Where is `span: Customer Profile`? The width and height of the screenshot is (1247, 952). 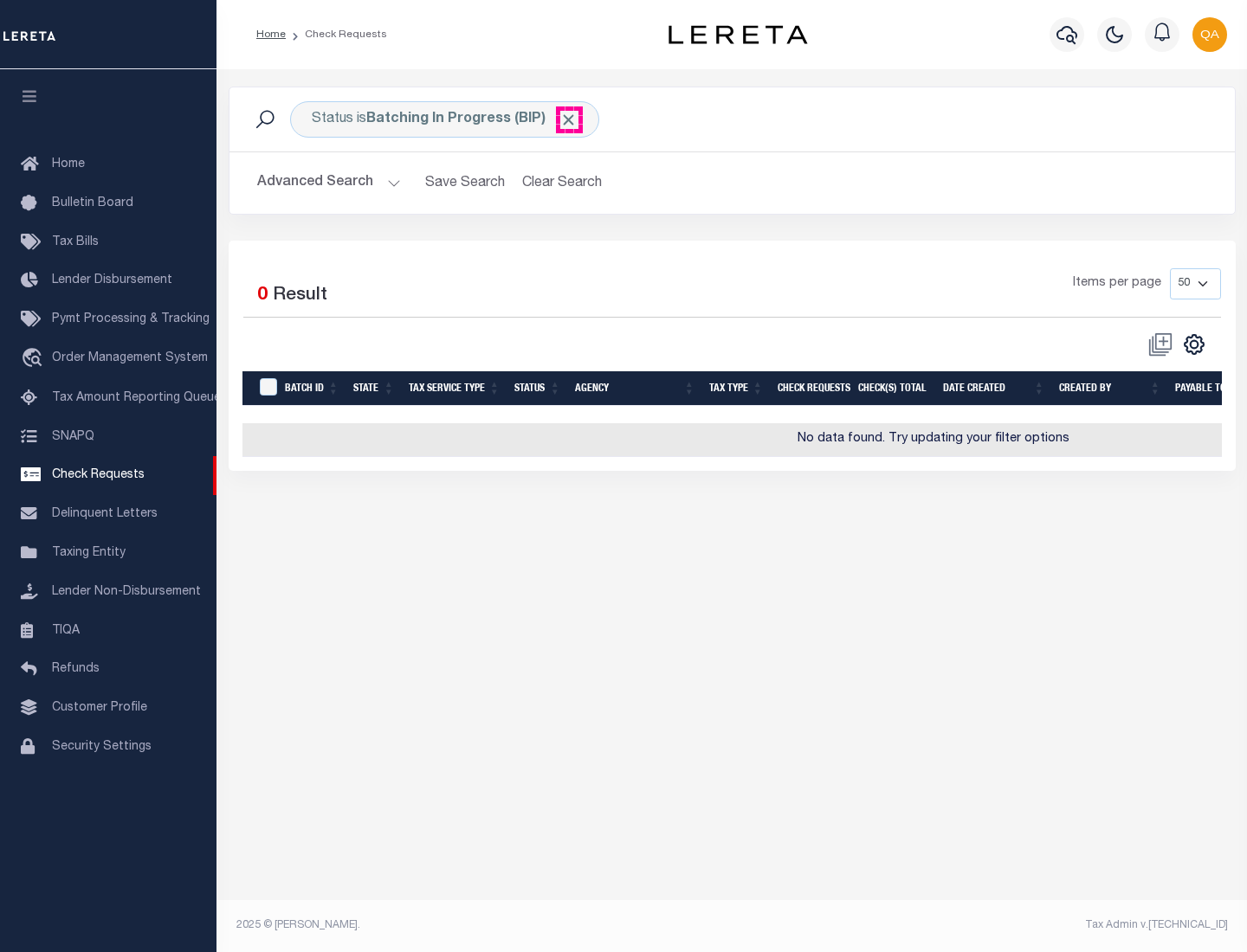
span: Customer Profile is located at coordinates (99, 708).